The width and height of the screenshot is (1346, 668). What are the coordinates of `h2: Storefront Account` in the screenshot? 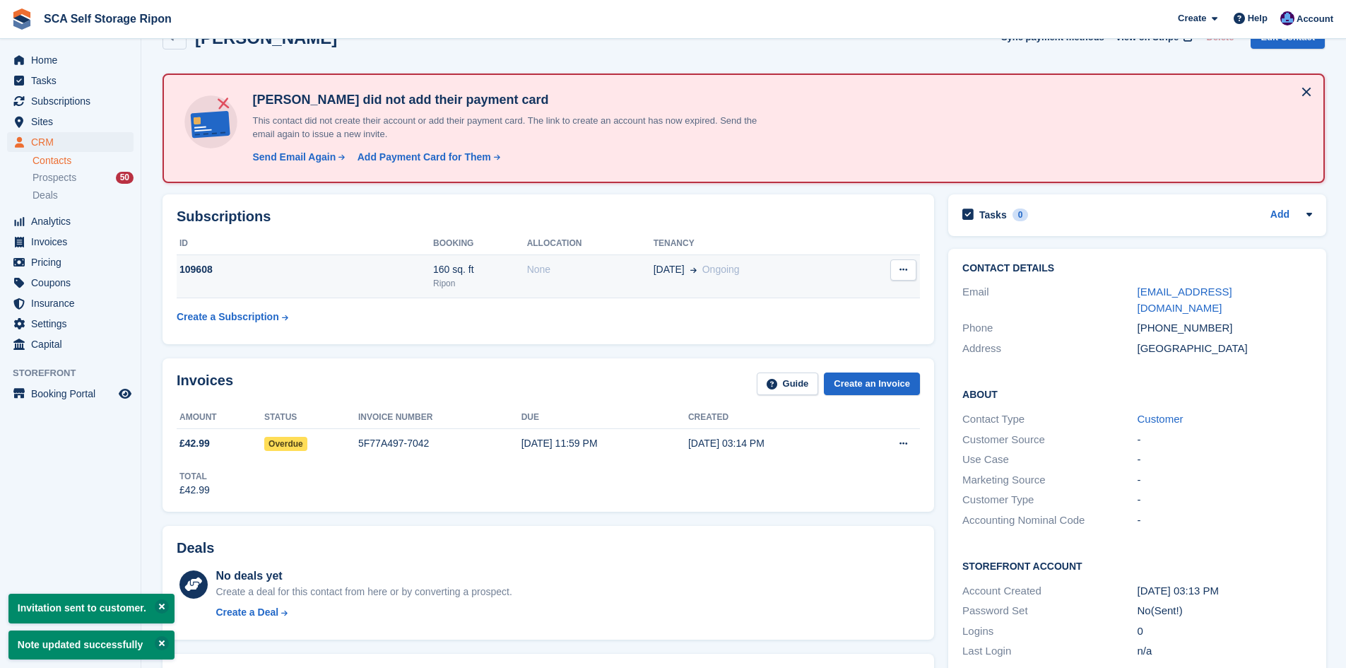 It's located at (1137, 565).